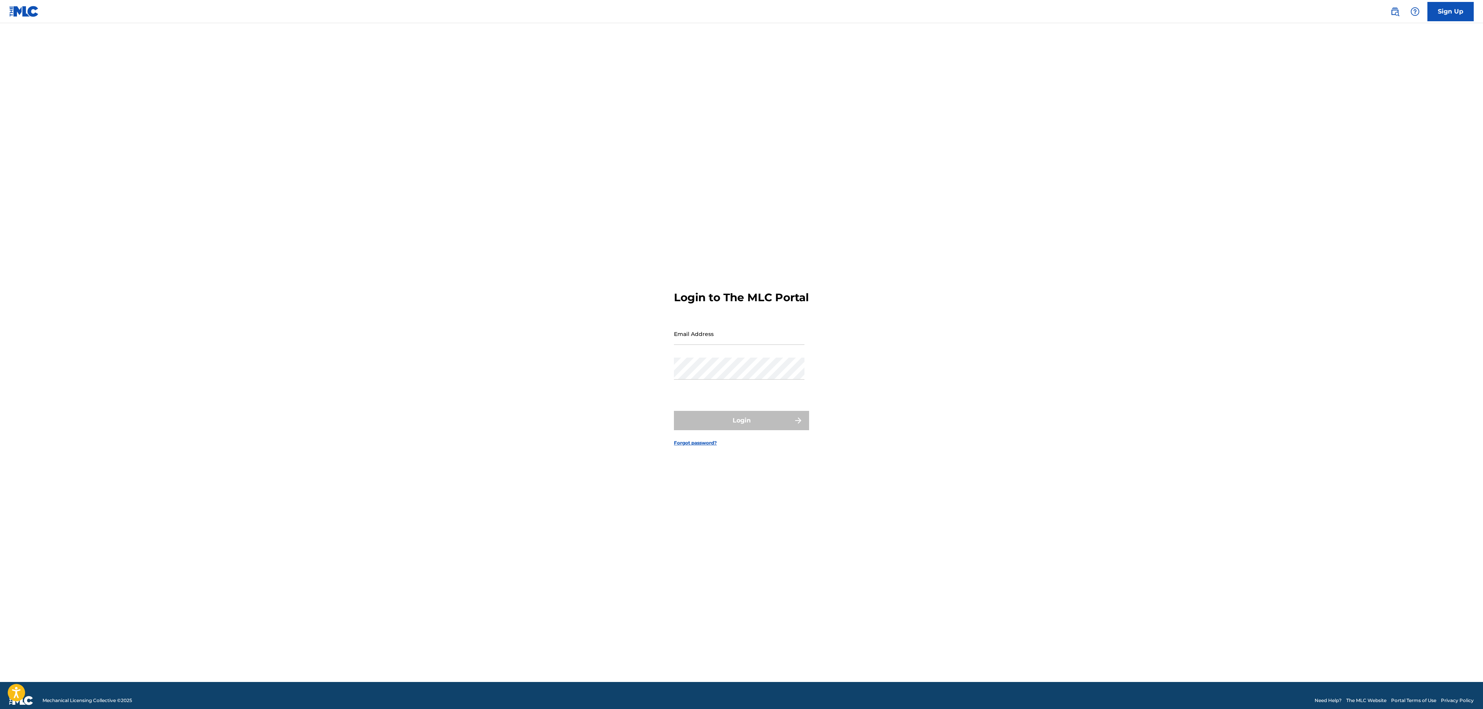 The height and width of the screenshot is (709, 1483). I want to click on a: Forgot password?, so click(695, 443).